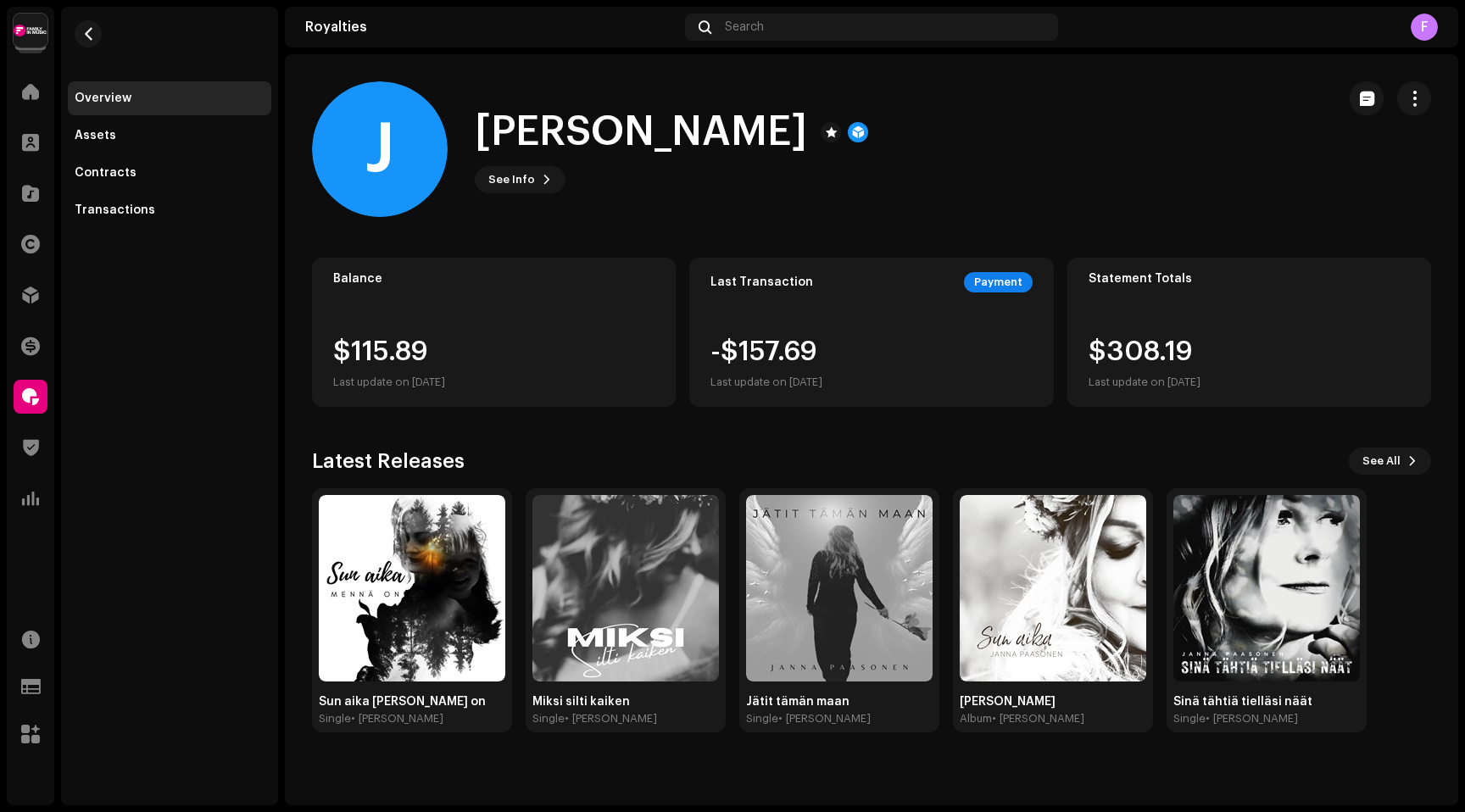 This screenshot has width=1465, height=812. What do you see at coordinates (511, 180) in the screenshot?
I see `span: See Info` at bounding box center [511, 180].